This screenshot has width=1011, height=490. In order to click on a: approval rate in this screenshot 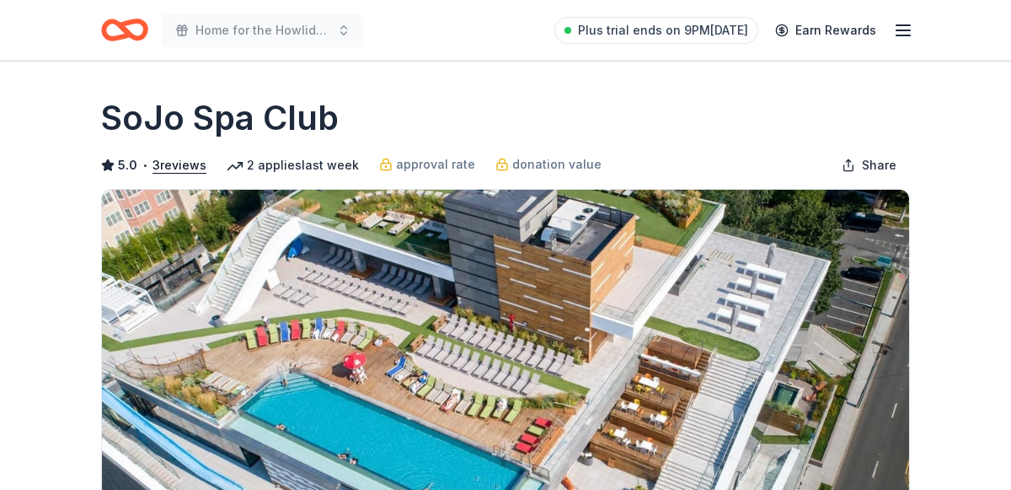, I will do `click(427, 164)`.